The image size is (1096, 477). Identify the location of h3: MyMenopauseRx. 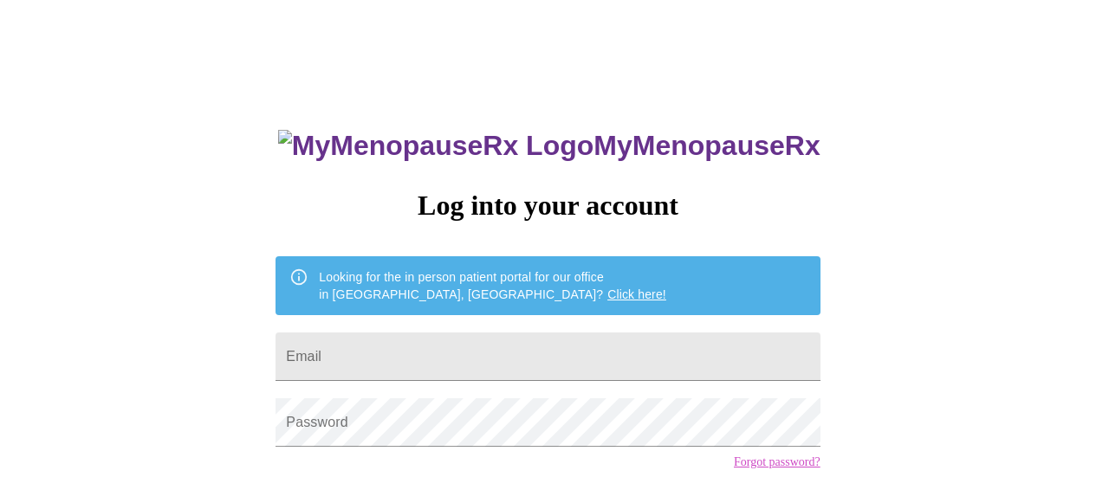
(549, 146).